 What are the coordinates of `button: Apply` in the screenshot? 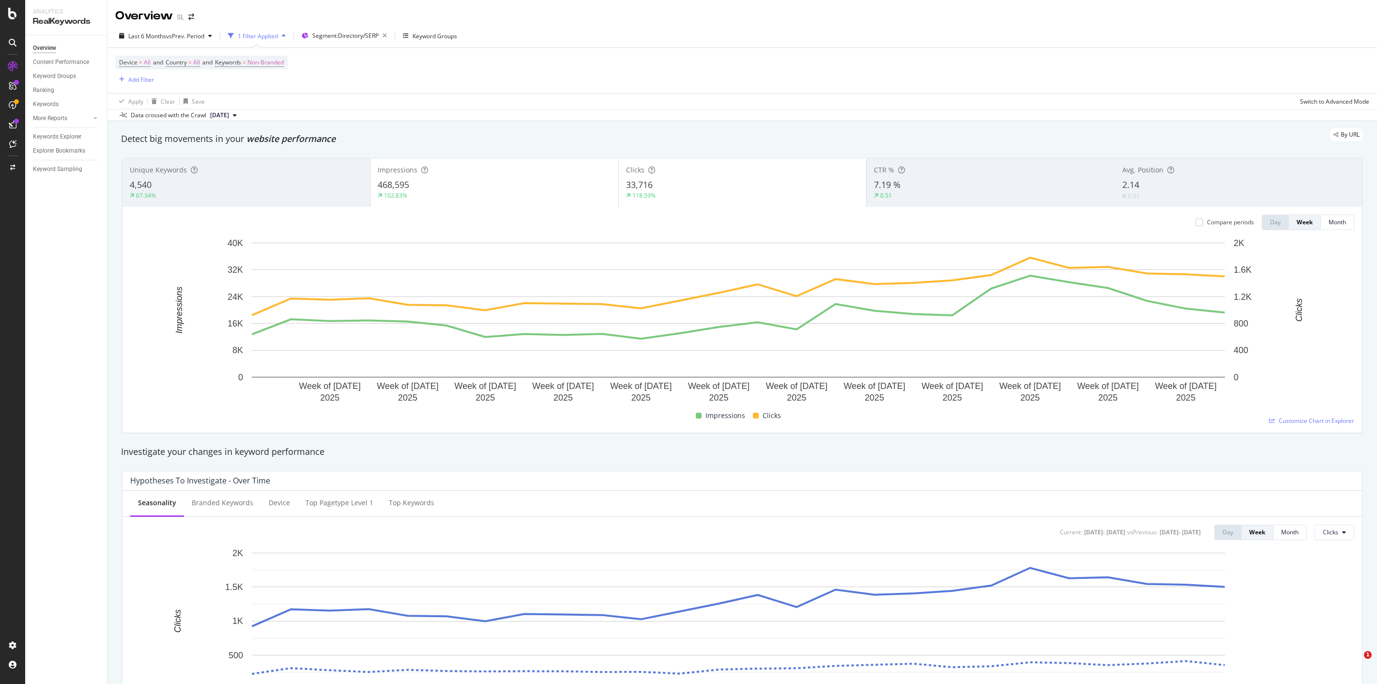 It's located at (129, 101).